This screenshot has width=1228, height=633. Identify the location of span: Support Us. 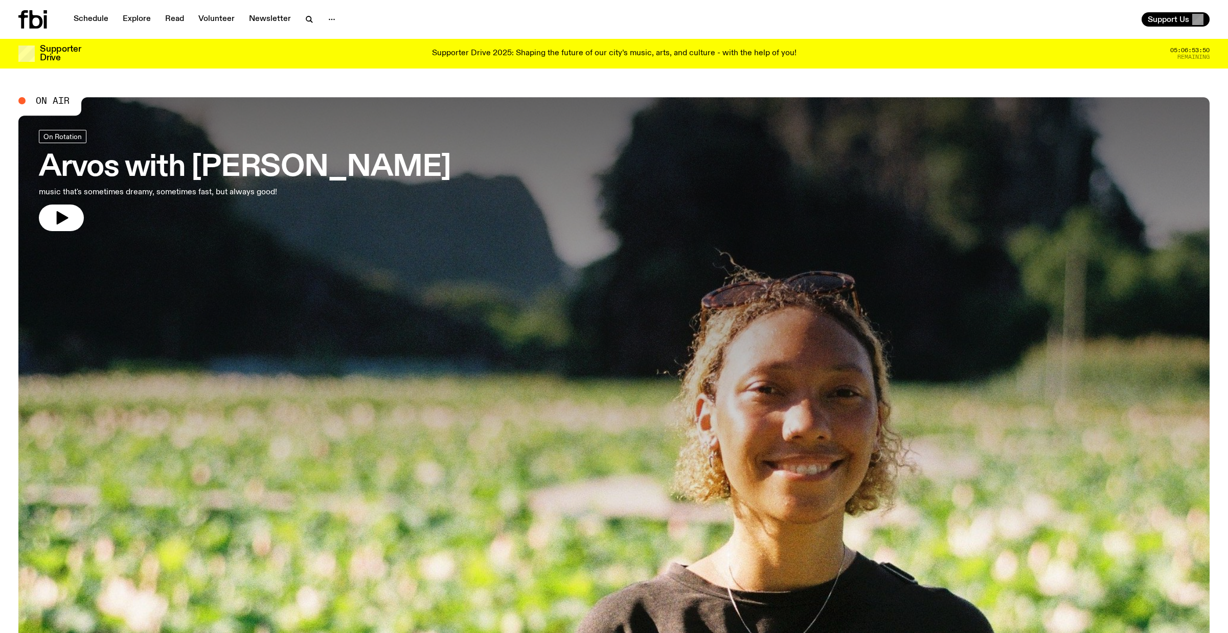
(1168, 19).